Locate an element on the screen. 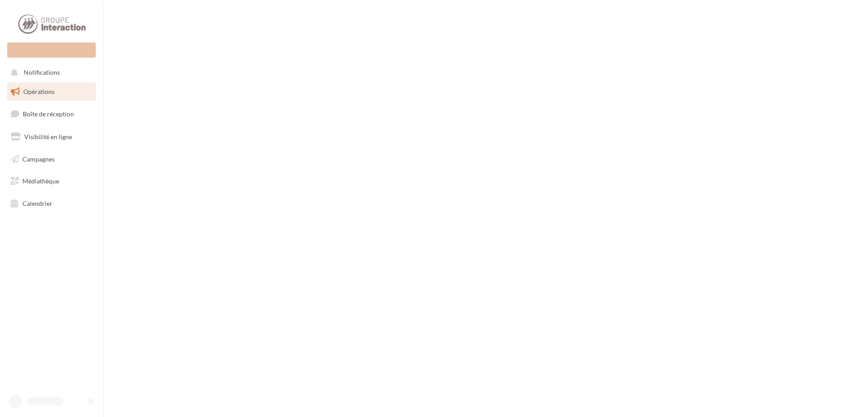  span: Médiathèque is located at coordinates (41, 181).